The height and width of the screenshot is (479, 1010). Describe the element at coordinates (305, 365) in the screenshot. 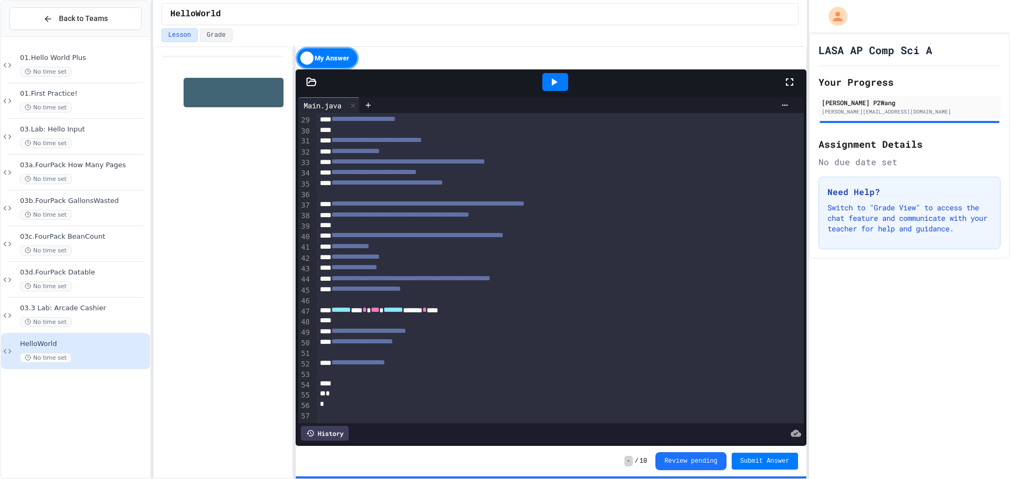

I see `div: 52` at that location.